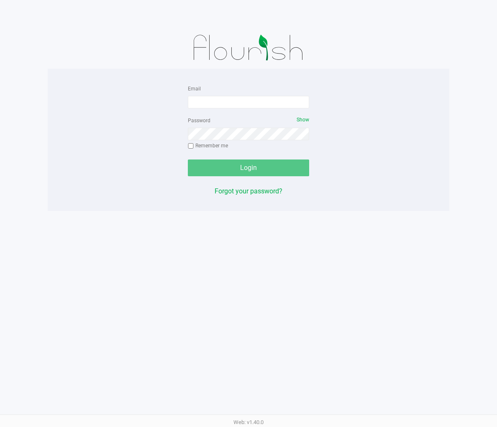  What do you see at coordinates (303, 120) in the screenshot?
I see `span: Show` at bounding box center [303, 120].